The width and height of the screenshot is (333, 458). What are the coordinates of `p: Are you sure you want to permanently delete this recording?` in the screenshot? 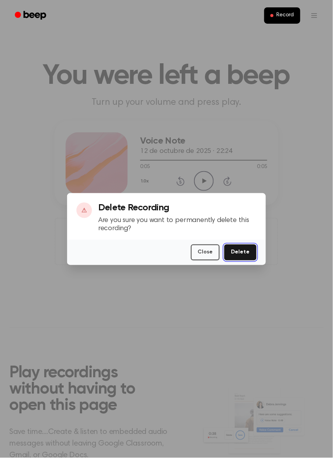 It's located at (177, 225).